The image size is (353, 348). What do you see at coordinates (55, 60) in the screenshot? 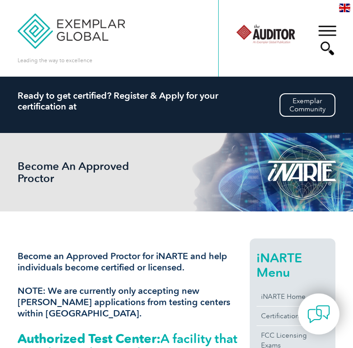
I see `p: Leading the way to excellence` at bounding box center [55, 60].